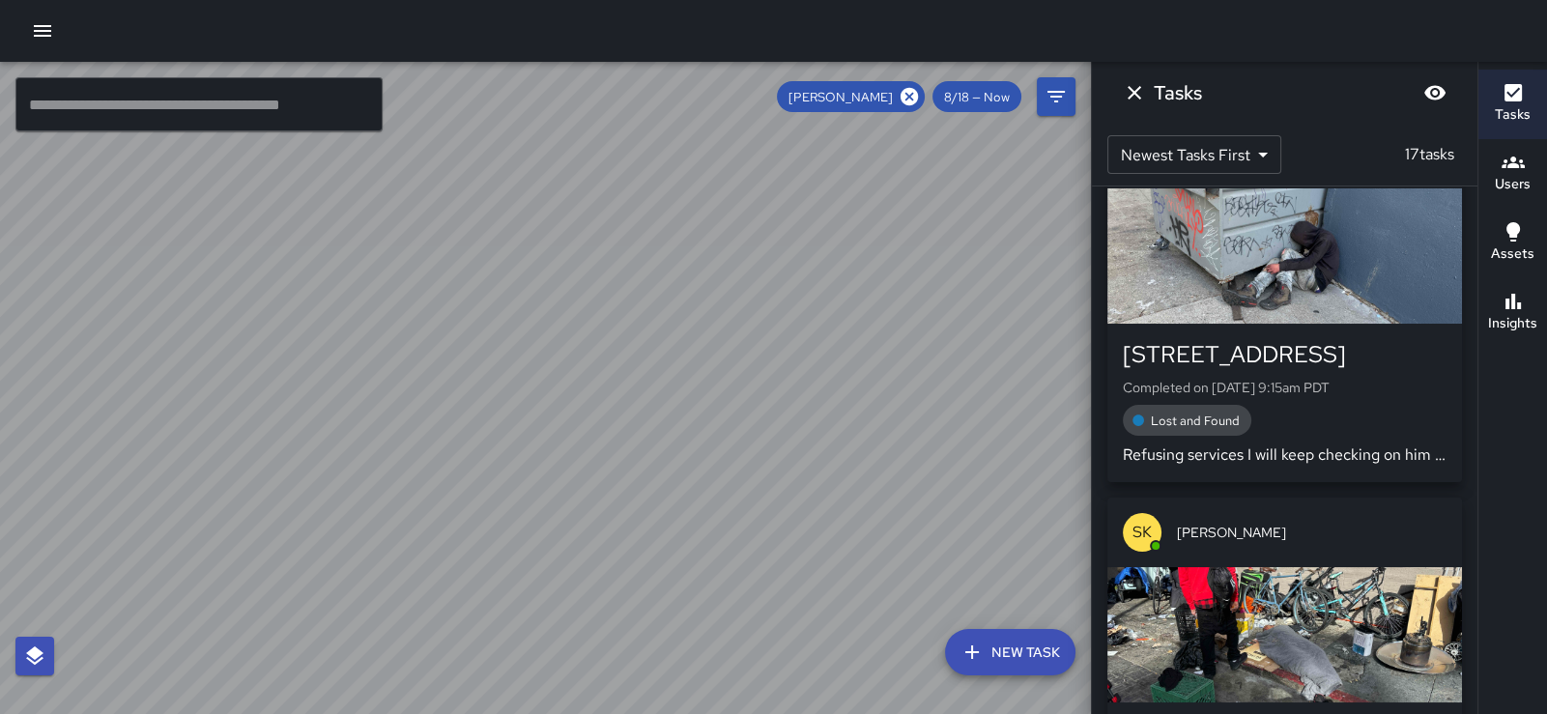 This screenshot has height=714, width=1547. I want to click on h6: Assets, so click(1512, 254).